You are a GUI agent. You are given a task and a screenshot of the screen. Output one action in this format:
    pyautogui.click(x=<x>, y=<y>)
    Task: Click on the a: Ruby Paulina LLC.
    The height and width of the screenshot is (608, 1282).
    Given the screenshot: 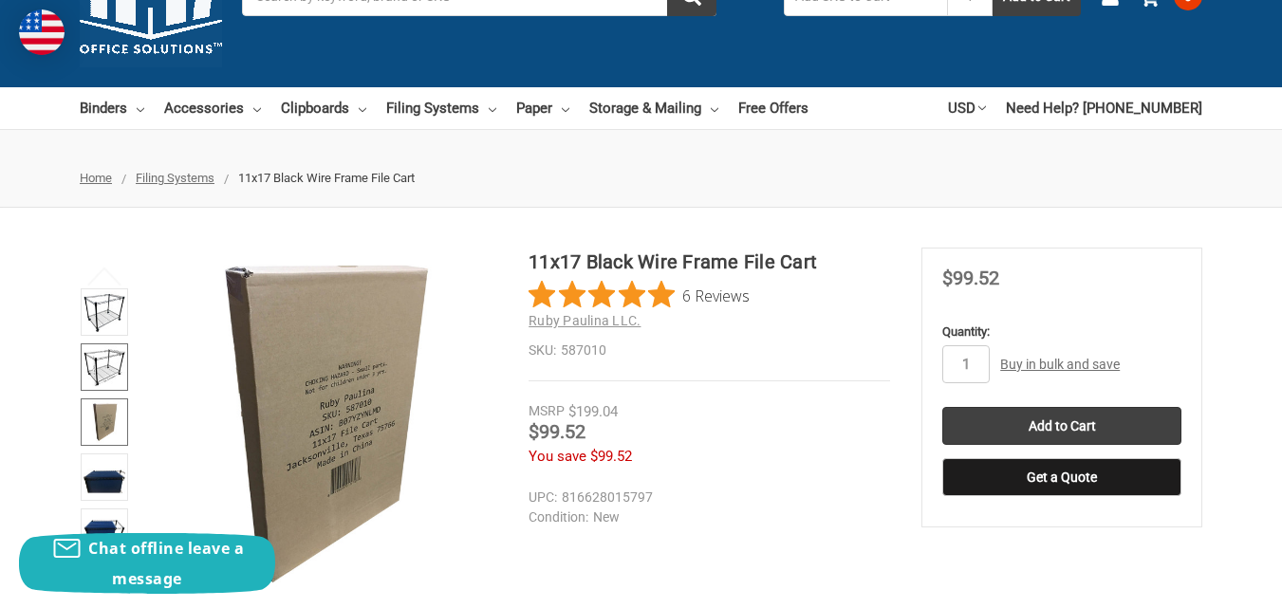 What is the action you would take?
    pyautogui.click(x=585, y=321)
    